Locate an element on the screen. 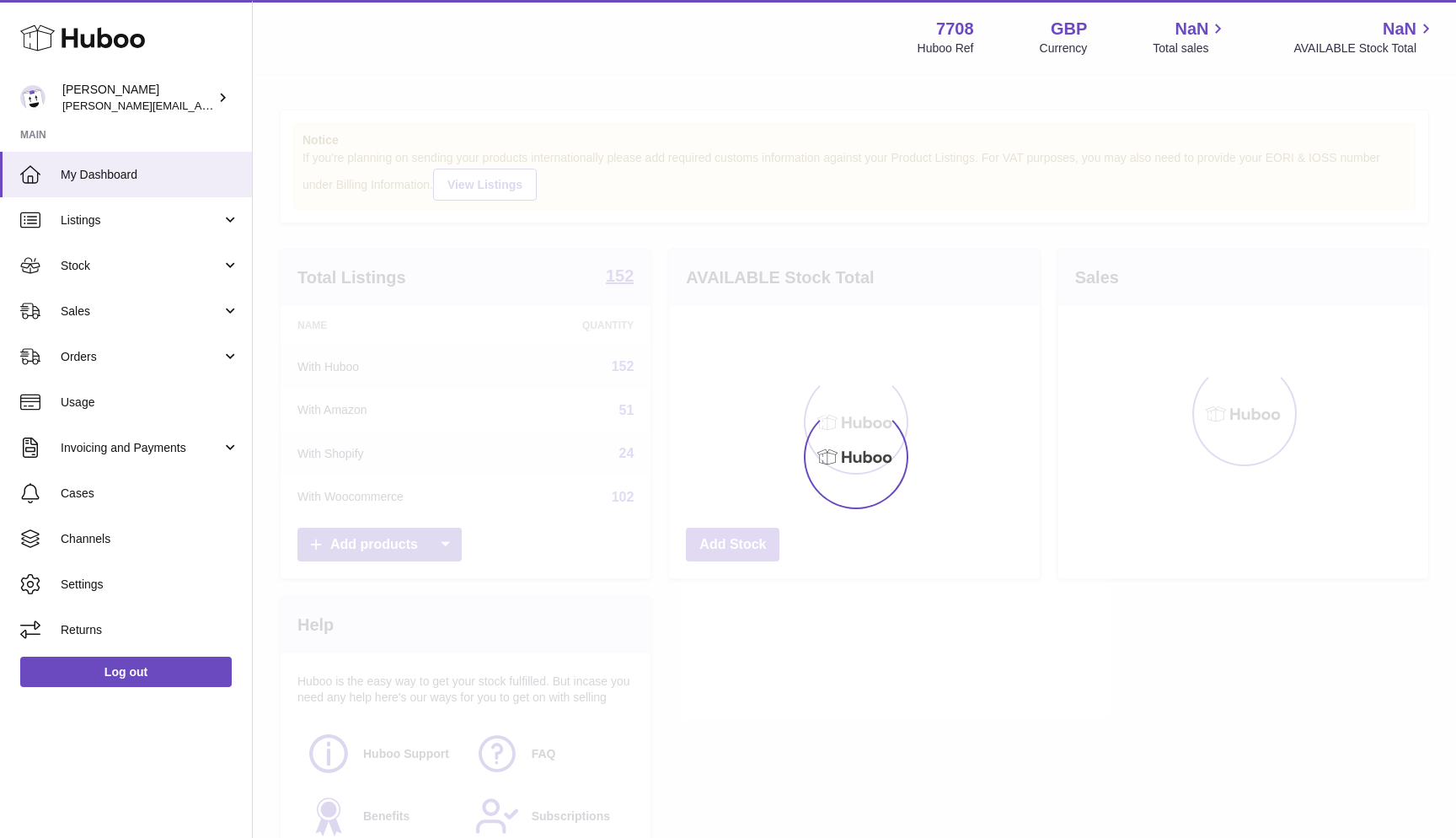 This screenshot has height=838, width=1456. strong: GBP is located at coordinates (1069, 28).